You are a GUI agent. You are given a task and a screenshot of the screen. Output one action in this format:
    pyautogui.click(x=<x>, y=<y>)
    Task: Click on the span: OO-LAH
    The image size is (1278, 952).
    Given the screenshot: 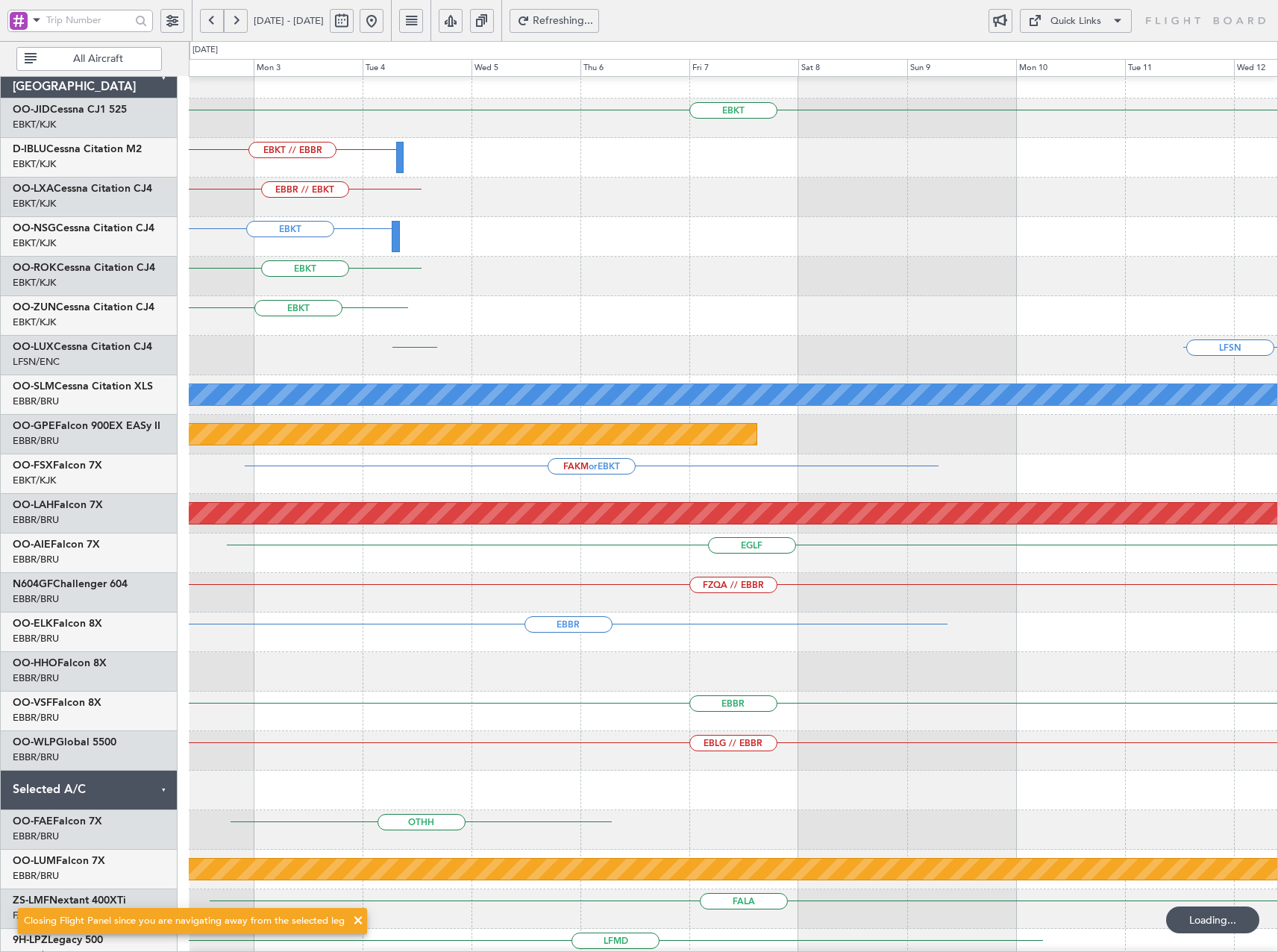 What is the action you would take?
    pyautogui.click(x=33, y=505)
    